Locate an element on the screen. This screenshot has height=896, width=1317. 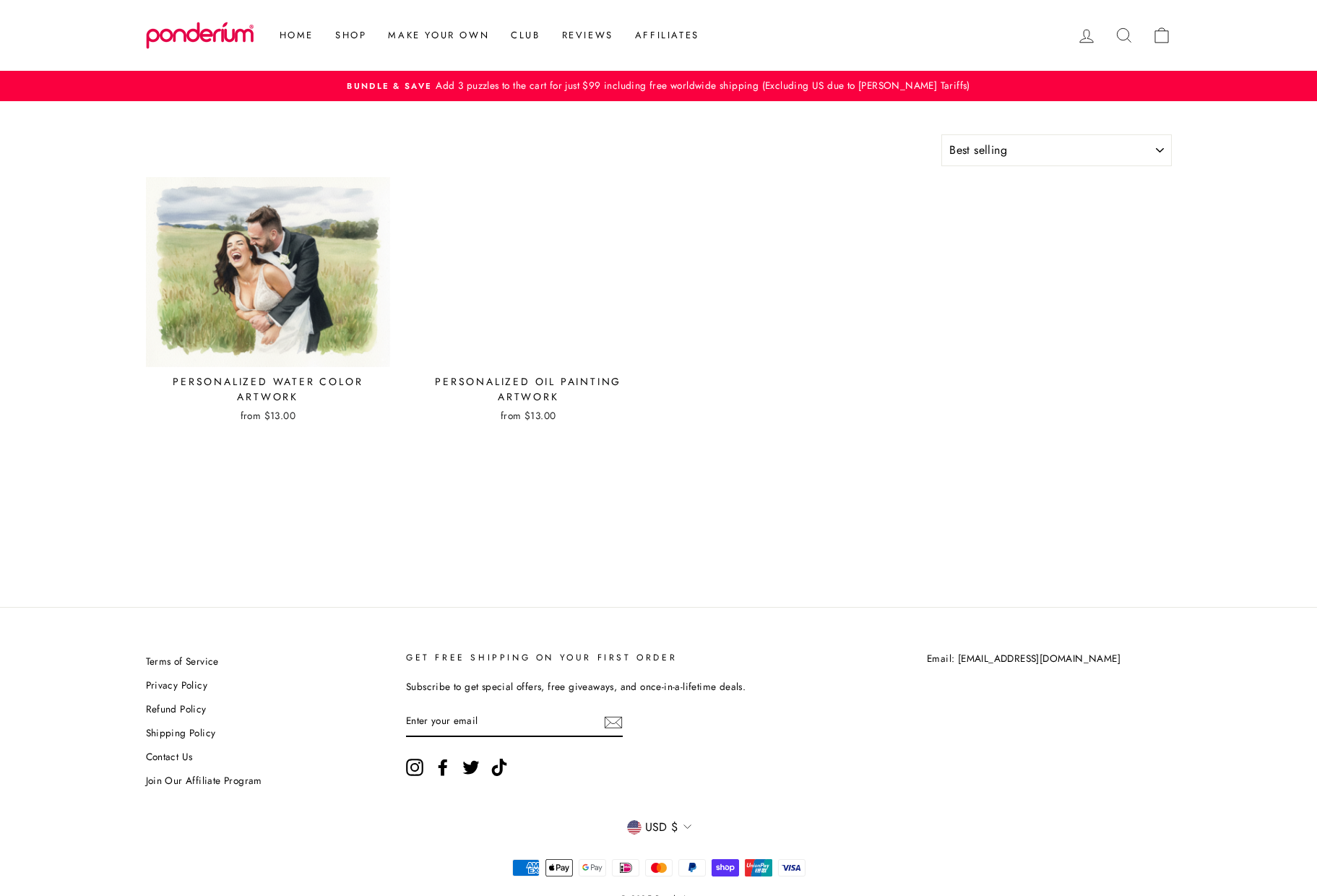
button: USD $ is located at coordinates (659, 826).